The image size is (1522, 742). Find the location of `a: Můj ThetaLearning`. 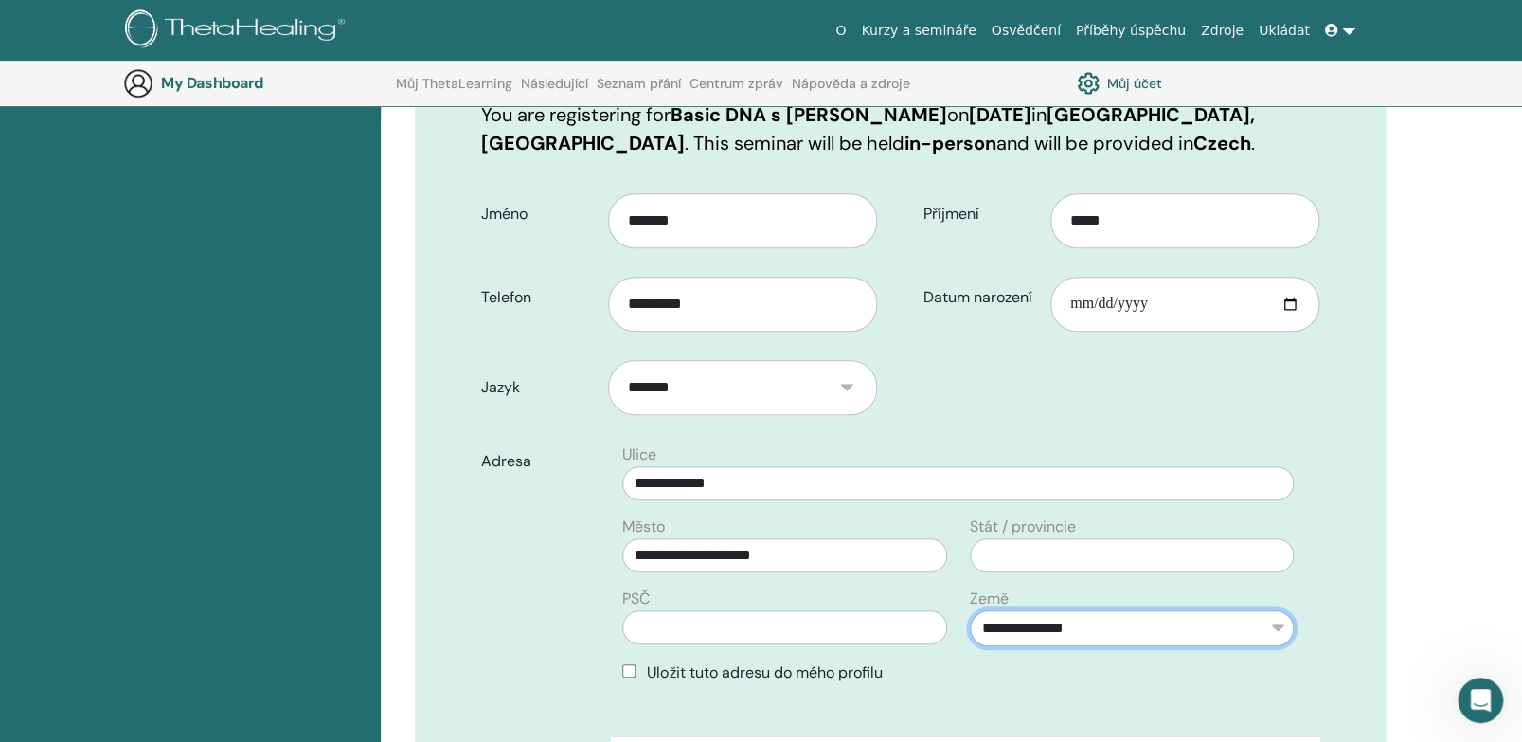

a: Můj ThetaLearning is located at coordinates (454, 91).